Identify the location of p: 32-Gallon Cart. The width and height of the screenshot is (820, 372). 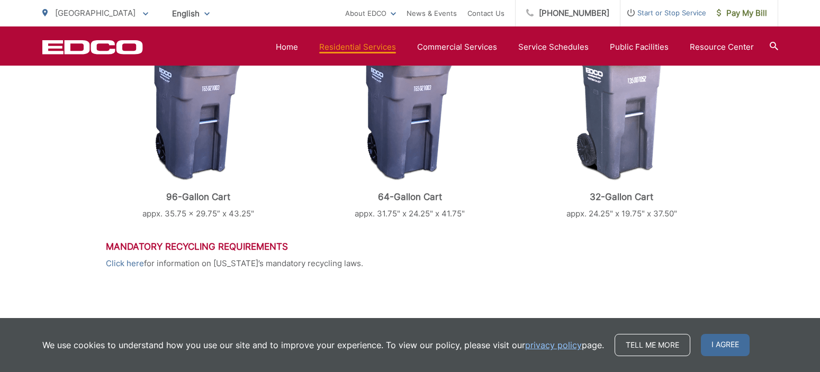
(622, 197).